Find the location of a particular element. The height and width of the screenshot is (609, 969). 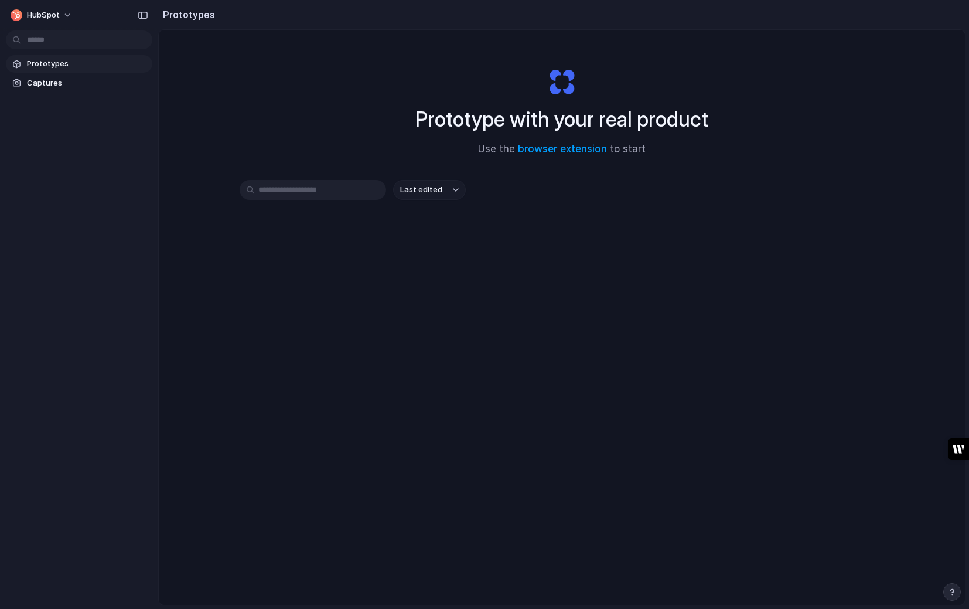

span: HubSpot is located at coordinates (43, 15).